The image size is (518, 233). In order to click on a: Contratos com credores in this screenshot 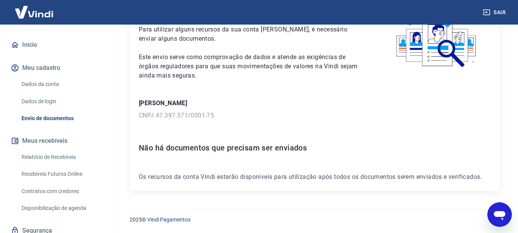, I will do `click(62, 191)`.